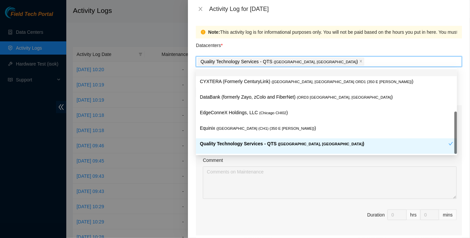 The width and height of the screenshot is (470, 238). I want to click on p: Equinix ), so click(326, 128).